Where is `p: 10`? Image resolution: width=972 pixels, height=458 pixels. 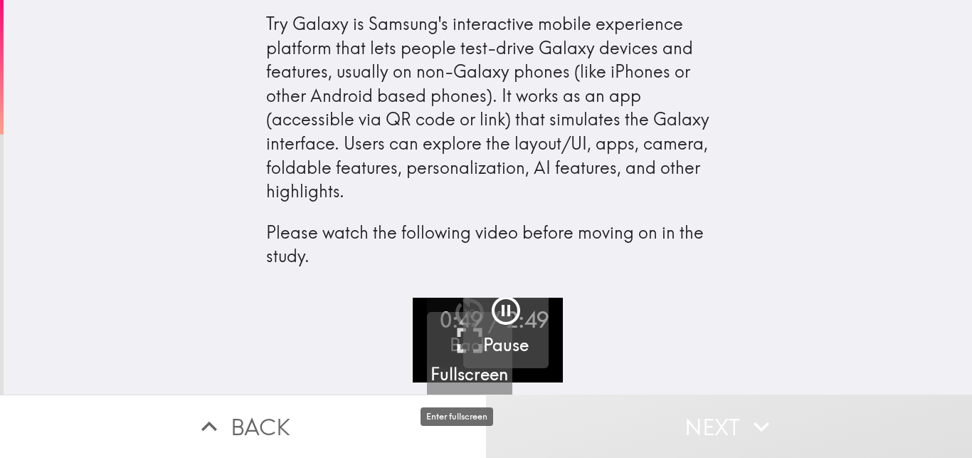
p: 10 is located at coordinates (469, 313).